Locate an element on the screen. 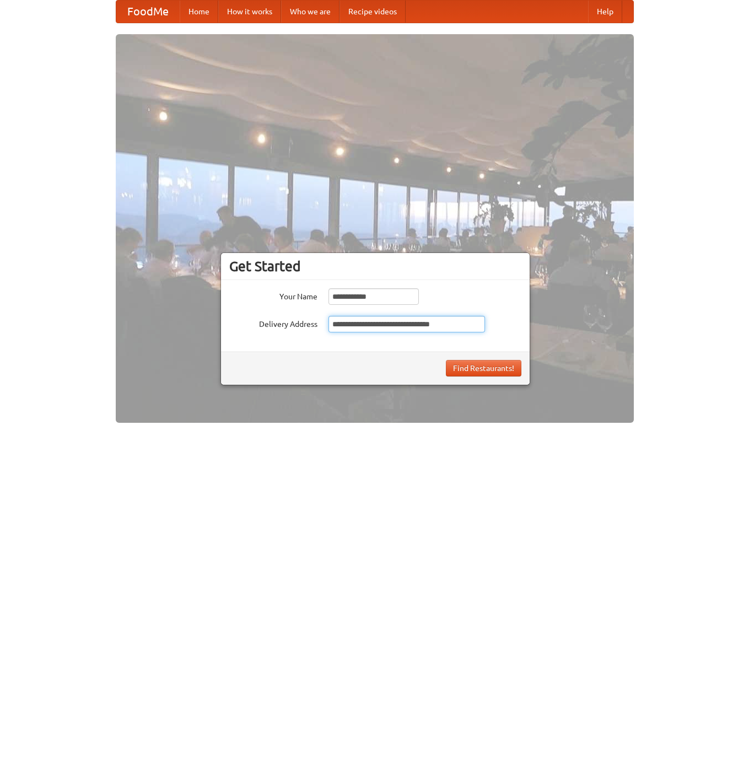 This screenshot has width=749, height=780. a: Who we are is located at coordinates (310, 12).